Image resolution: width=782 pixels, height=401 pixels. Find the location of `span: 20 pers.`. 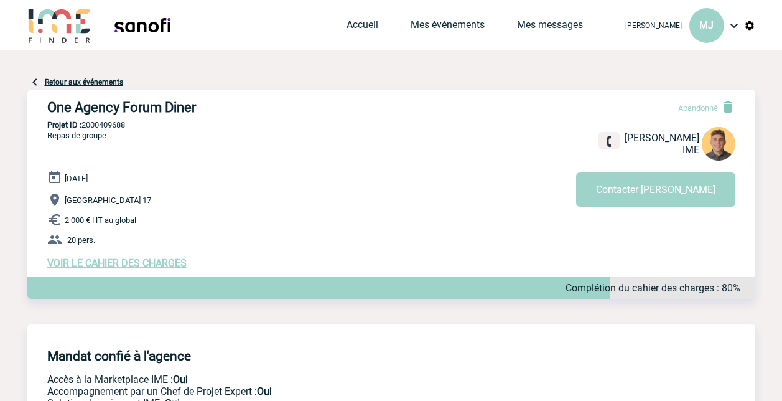

span: 20 pers. is located at coordinates (81, 240).